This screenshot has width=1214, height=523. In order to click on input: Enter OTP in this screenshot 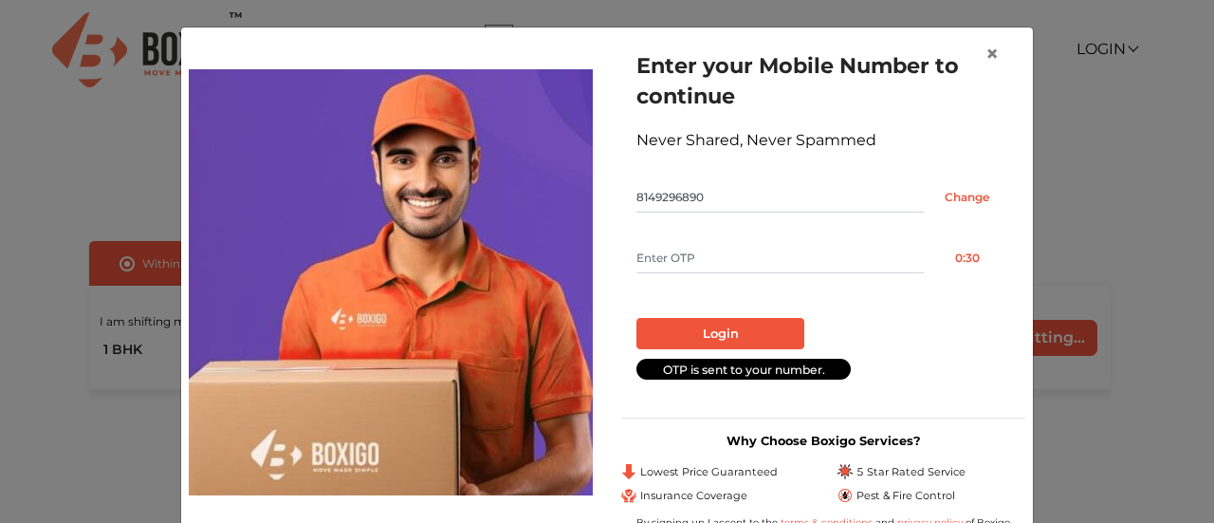, I will do `click(780, 258)`.